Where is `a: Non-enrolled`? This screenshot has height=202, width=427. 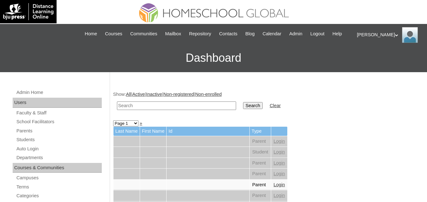
a: Non-enrolled is located at coordinates (208, 94).